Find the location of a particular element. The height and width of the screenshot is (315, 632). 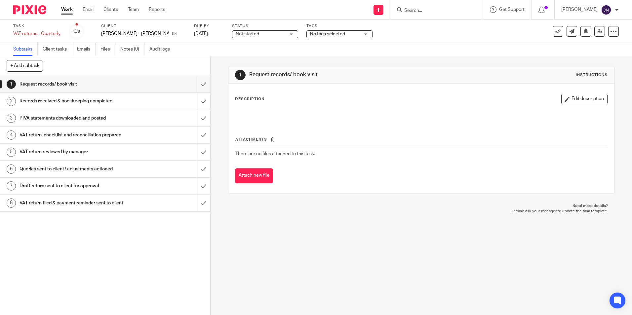

input: Search is located at coordinates (433, 11).